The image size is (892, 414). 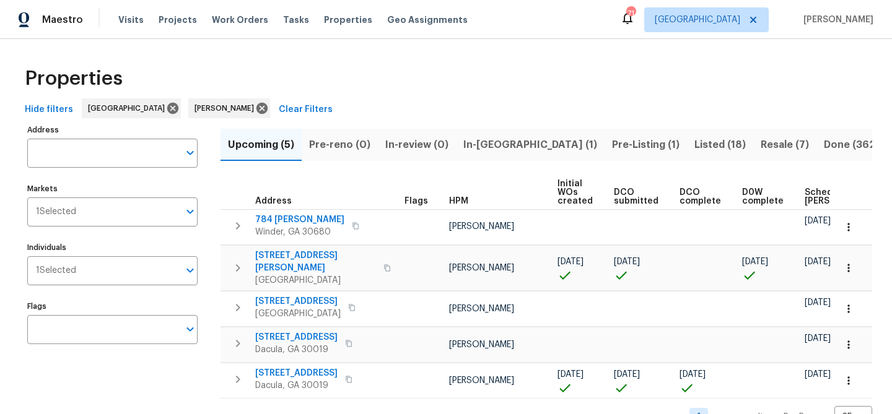 I want to click on span: Listed (18), so click(x=720, y=145).